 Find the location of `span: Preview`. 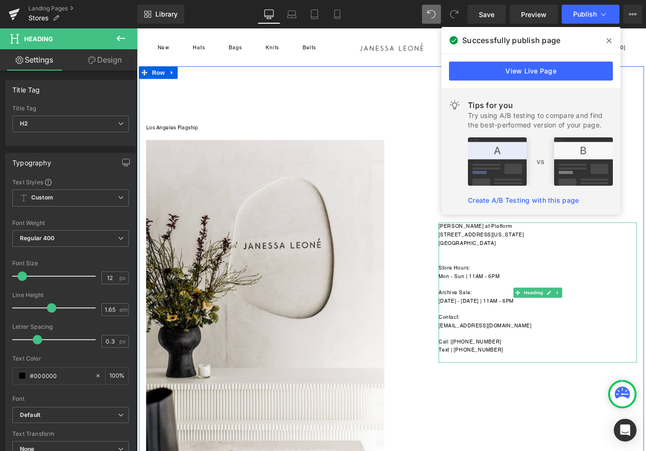

span: Preview is located at coordinates (534, 14).